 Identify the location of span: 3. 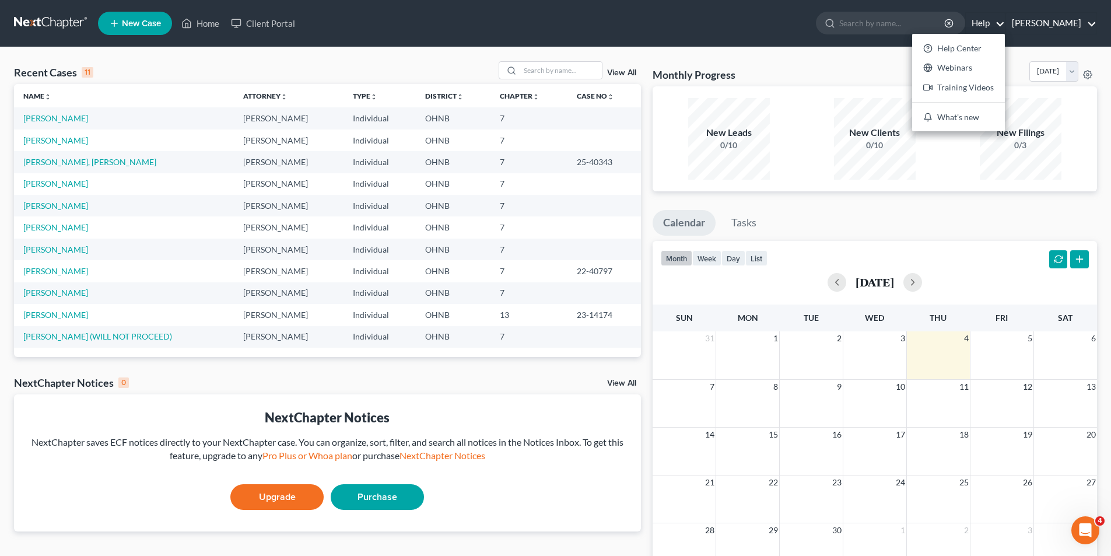
(1030, 530).